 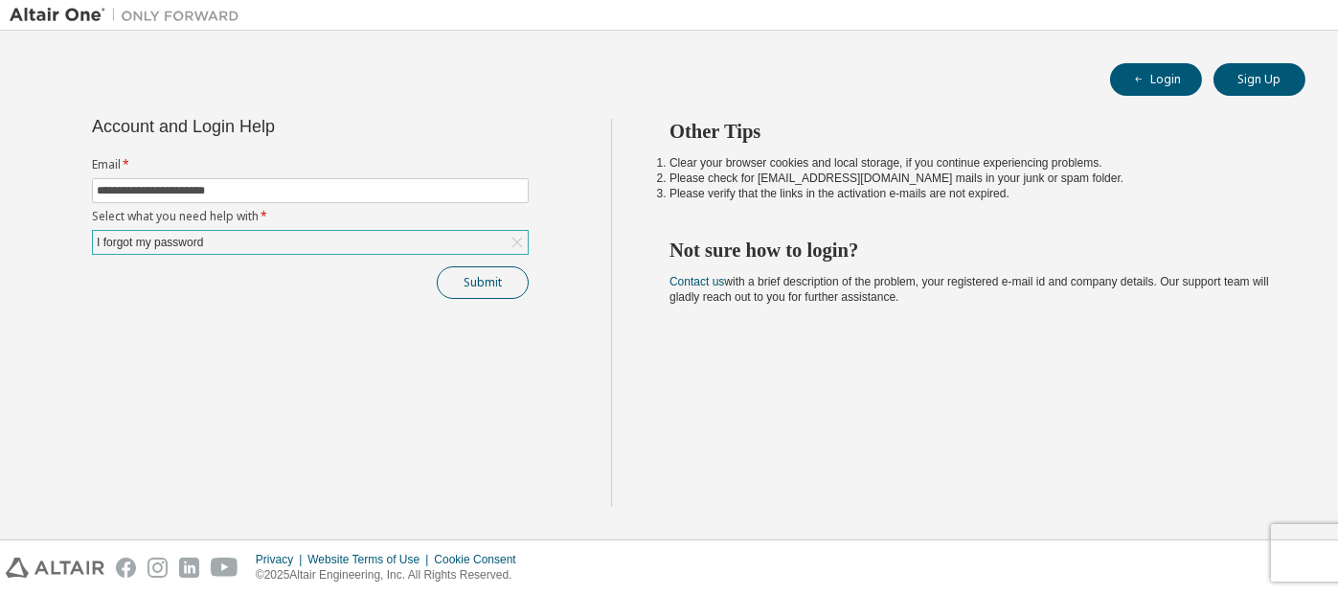 I want to click on div: Account and Login Help, so click(x=266, y=126).